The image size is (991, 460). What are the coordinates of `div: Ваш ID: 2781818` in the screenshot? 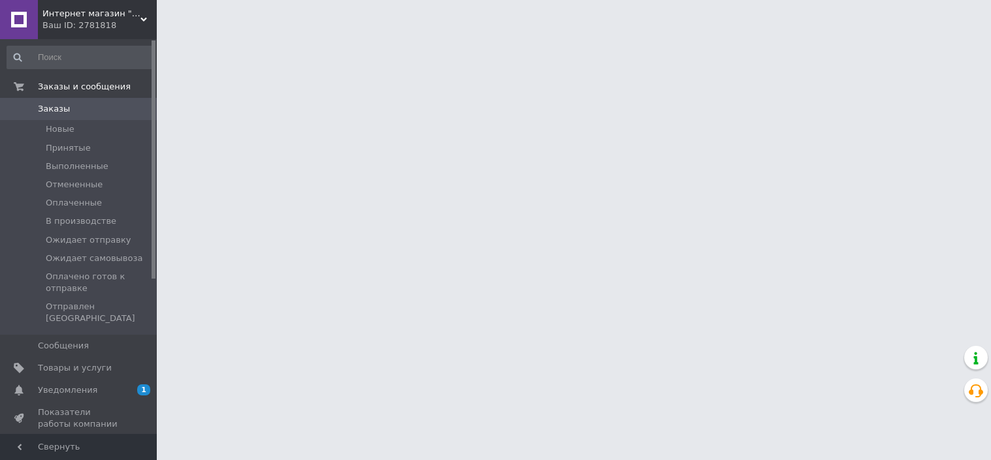 It's located at (99, 25).